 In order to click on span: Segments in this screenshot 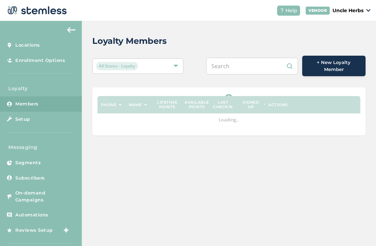, I will do `click(28, 163)`.